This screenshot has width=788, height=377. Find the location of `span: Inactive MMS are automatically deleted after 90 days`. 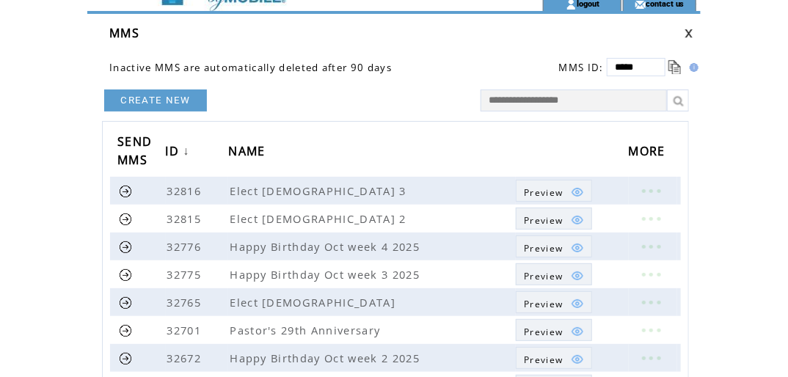

span: Inactive MMS are automatically deleted after 90 days is located at coordinates (250, 67).